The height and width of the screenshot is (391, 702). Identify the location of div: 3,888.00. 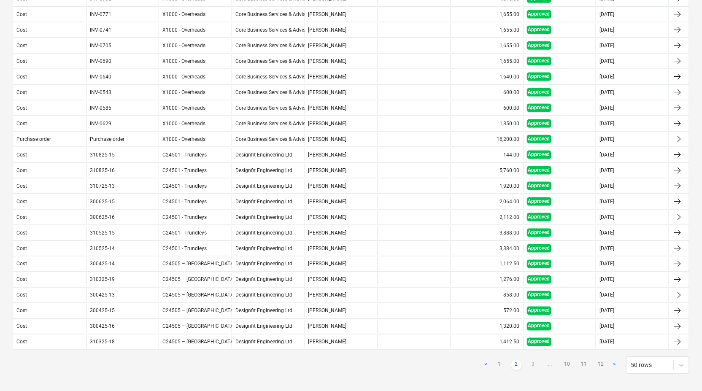
(486, 233).